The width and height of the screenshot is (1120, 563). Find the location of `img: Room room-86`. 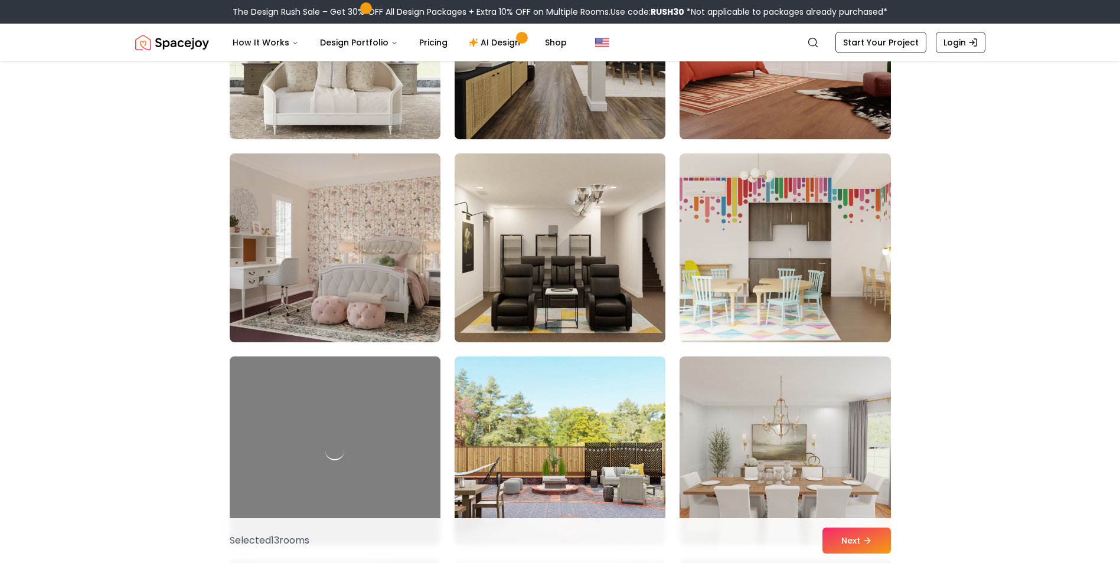

img: Room room-86 is located at coordinates (559, 451).